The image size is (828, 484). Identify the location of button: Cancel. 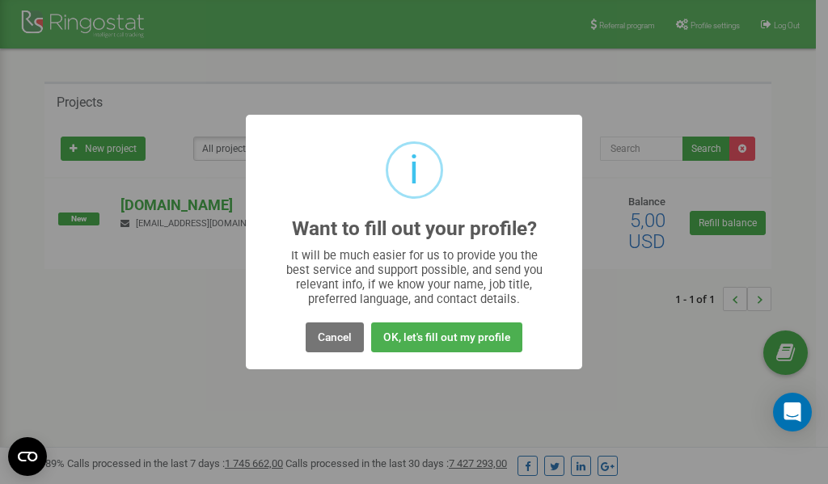
(335, 337).